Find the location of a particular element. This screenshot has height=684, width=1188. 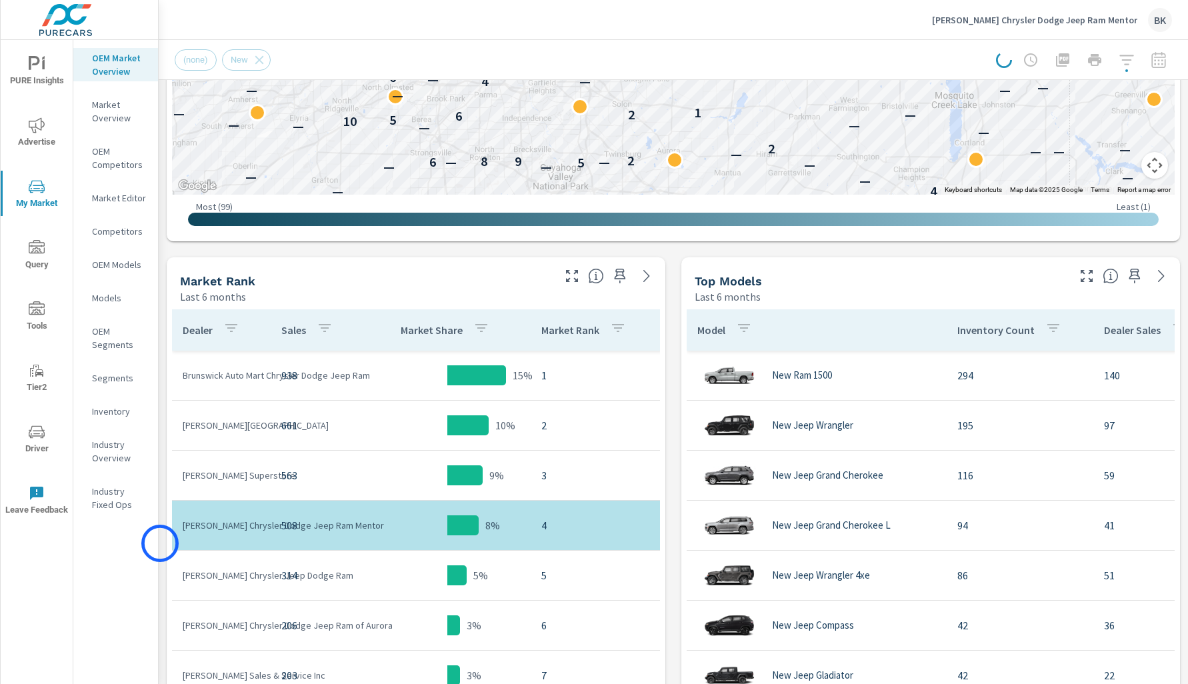

span: Map data ©2025 Google is located at coordinates (1046, 189).